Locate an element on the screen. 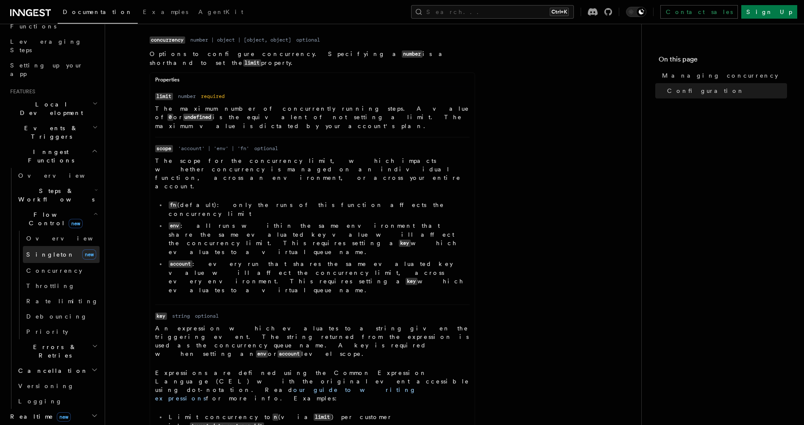  button: Local Development is located at coordinates (53, 108).